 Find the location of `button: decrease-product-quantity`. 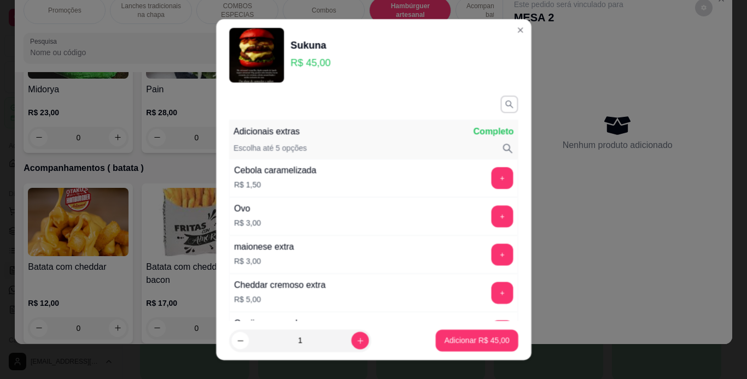

button: decrease-product-quantity is located at coordinates (240, 341).